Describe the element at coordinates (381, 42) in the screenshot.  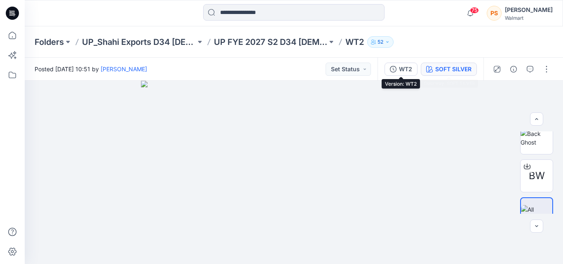
I see `p: 52` at that location.